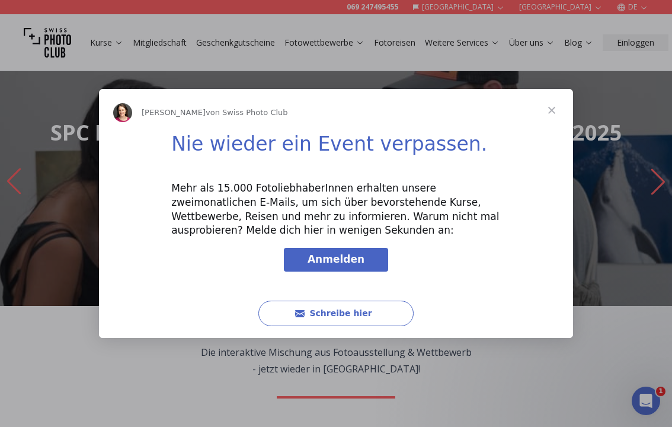 This screenshot has width=672, height=427. I want to click on div: Mehr als 15.000 FotoliebhaberInnen erhalten unsere zweimonatlichen E-Mails, um sich über bevorste..., so click(336, 209).